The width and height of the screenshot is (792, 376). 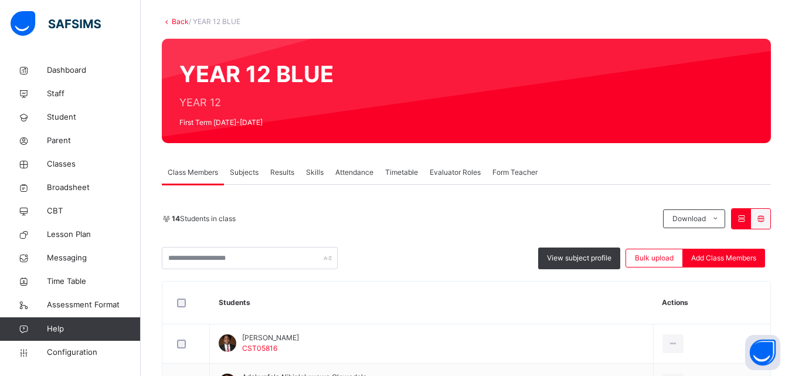 What do you see at coordinates (432, 303) in the screenshot?
I see `th: Students` at bounding box center [432, 303].